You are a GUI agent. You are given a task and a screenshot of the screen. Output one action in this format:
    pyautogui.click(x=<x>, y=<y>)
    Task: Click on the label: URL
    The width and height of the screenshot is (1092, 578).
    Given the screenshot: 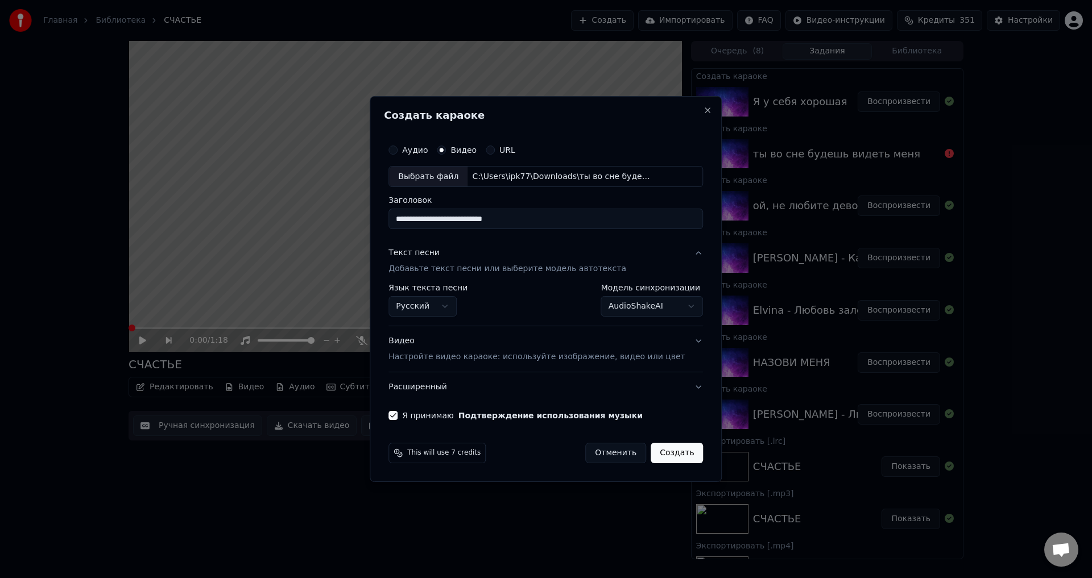 What is the action you would take?
    pyautogui.click(x=507, y=150)
    